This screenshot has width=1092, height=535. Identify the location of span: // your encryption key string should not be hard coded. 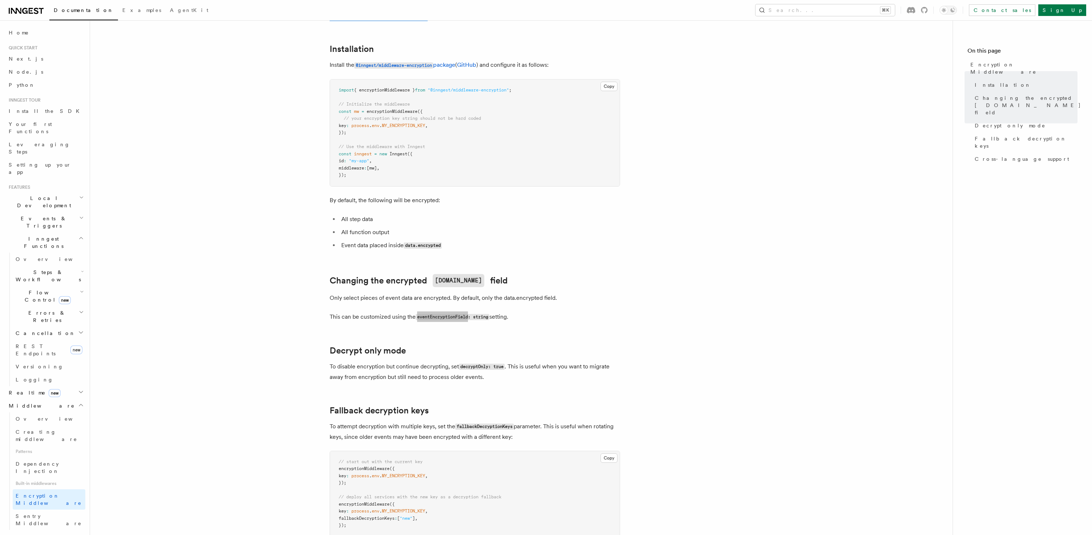
(412, 118).